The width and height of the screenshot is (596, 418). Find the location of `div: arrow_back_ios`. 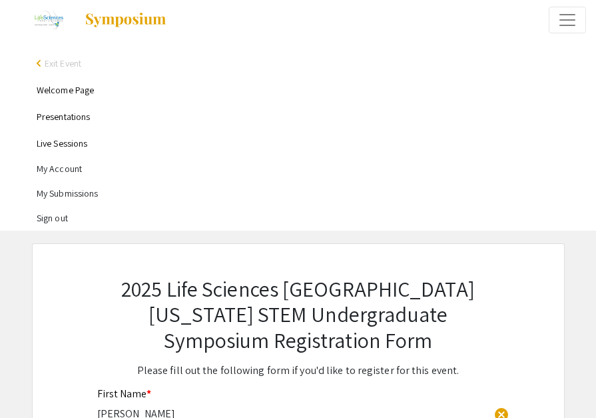

div: arrow_back_ios is located at coordinates (41, 63).